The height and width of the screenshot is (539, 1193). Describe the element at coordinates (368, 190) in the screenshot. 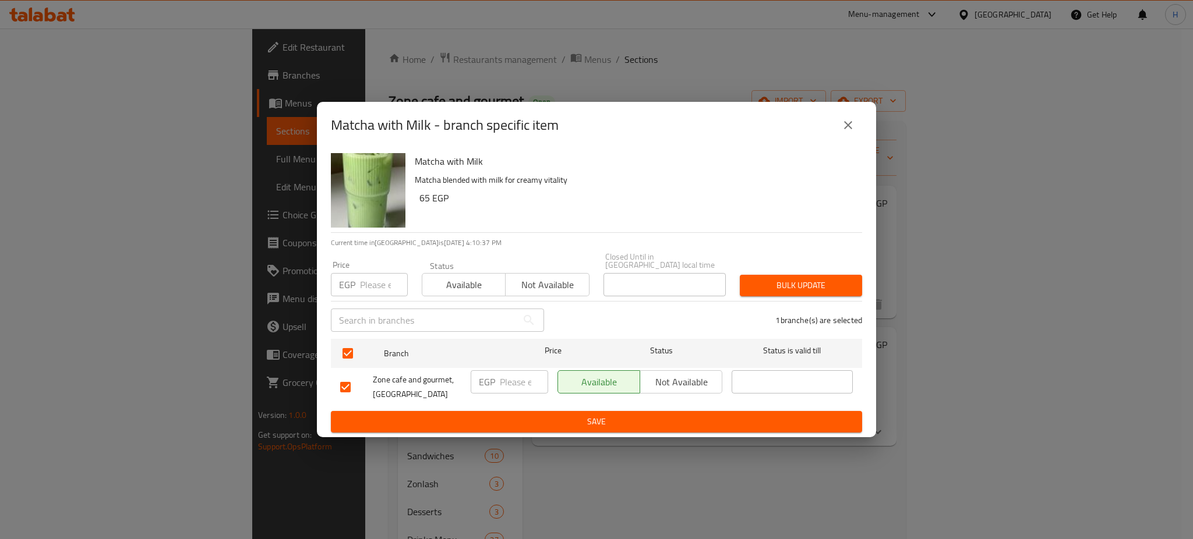

I see `img: Matcha with Milk` at that location.